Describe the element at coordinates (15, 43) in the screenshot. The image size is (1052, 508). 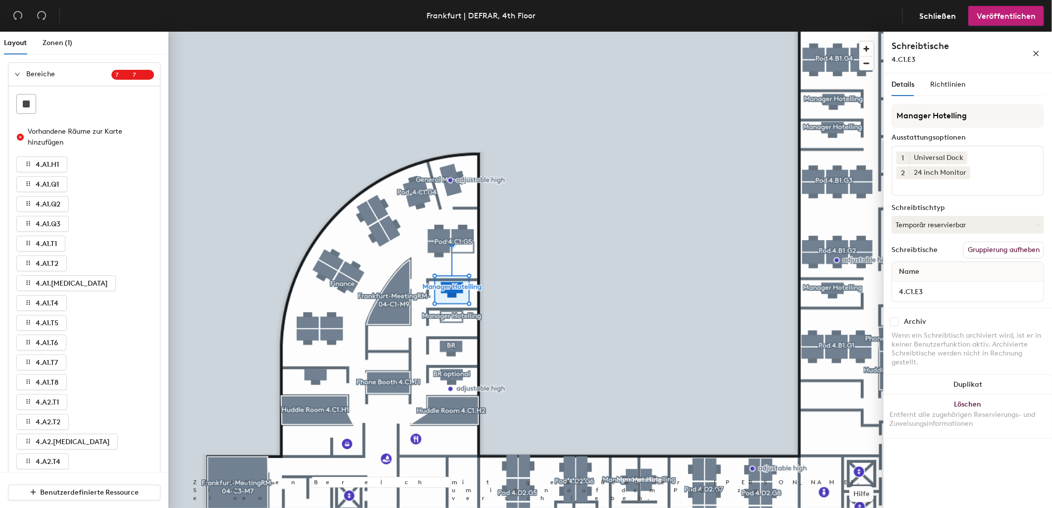
I see `span: Layout` at that location.